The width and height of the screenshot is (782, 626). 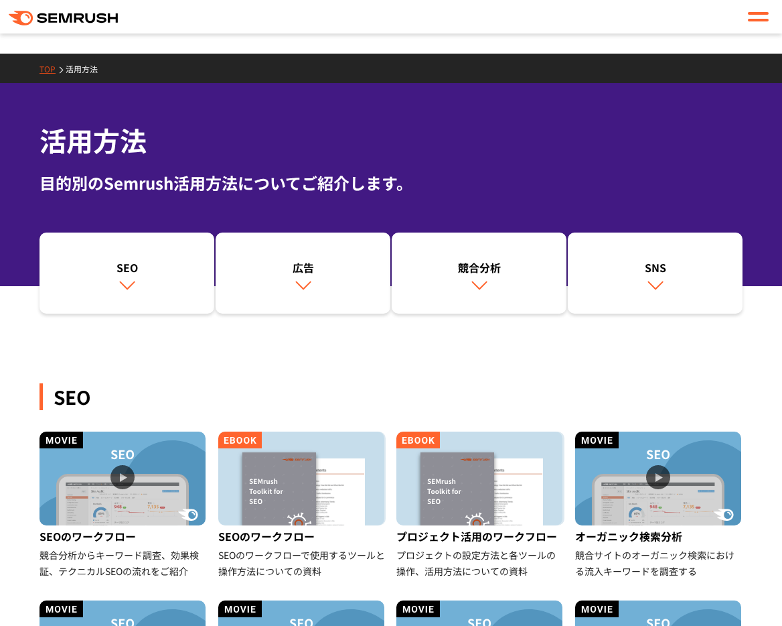 What do you see at coordinates (659, 563) in the screenshot?
I see `div: 競合サイトのオーガニック検索における流入キーワードを調査する` at bounding box center [659, 563].